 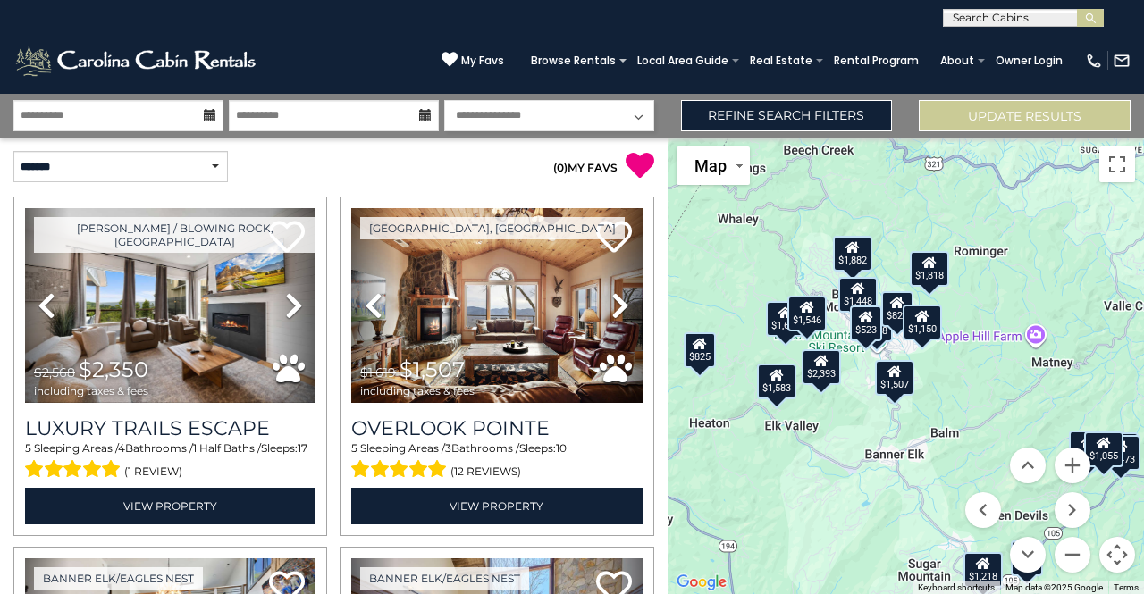 What do you see at coordinates (1104, 449) in the screenshot?
I see `div: $1,055` at bounding box center [1104, 449].